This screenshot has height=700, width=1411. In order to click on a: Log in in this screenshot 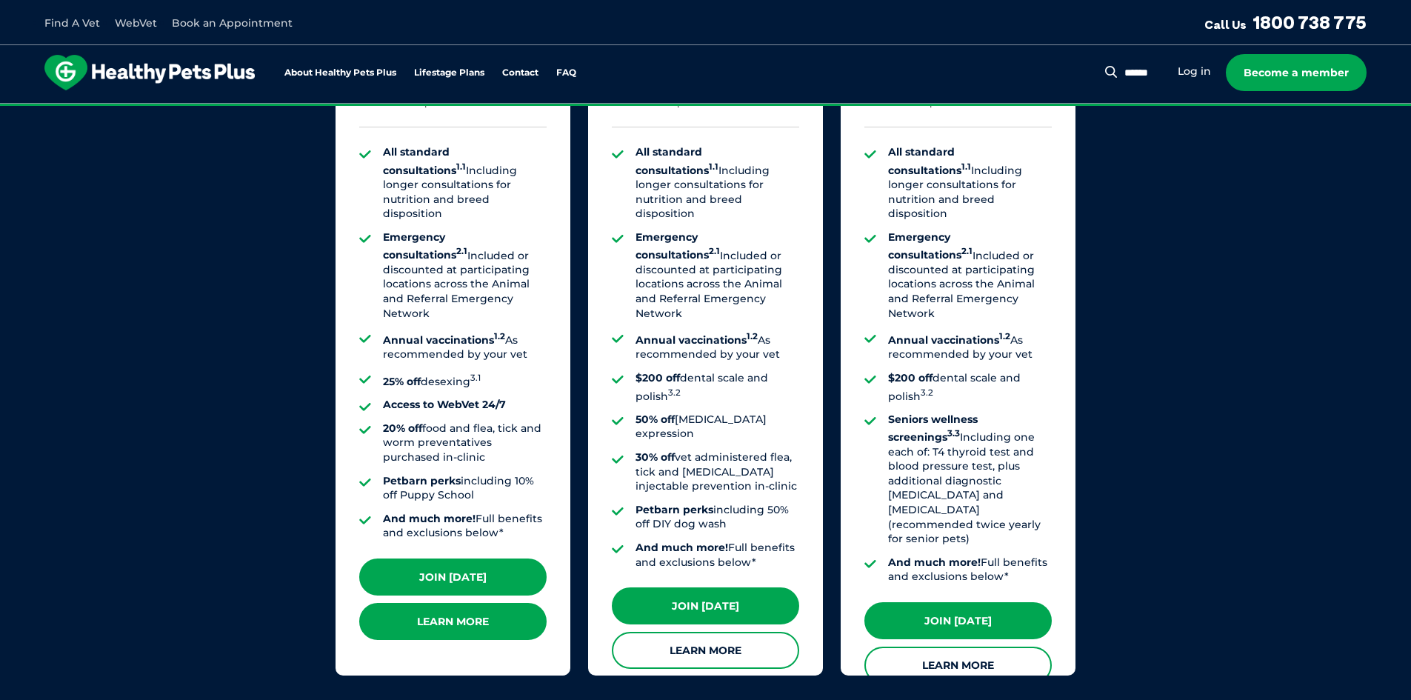, I will do `click(1194, 71)`.